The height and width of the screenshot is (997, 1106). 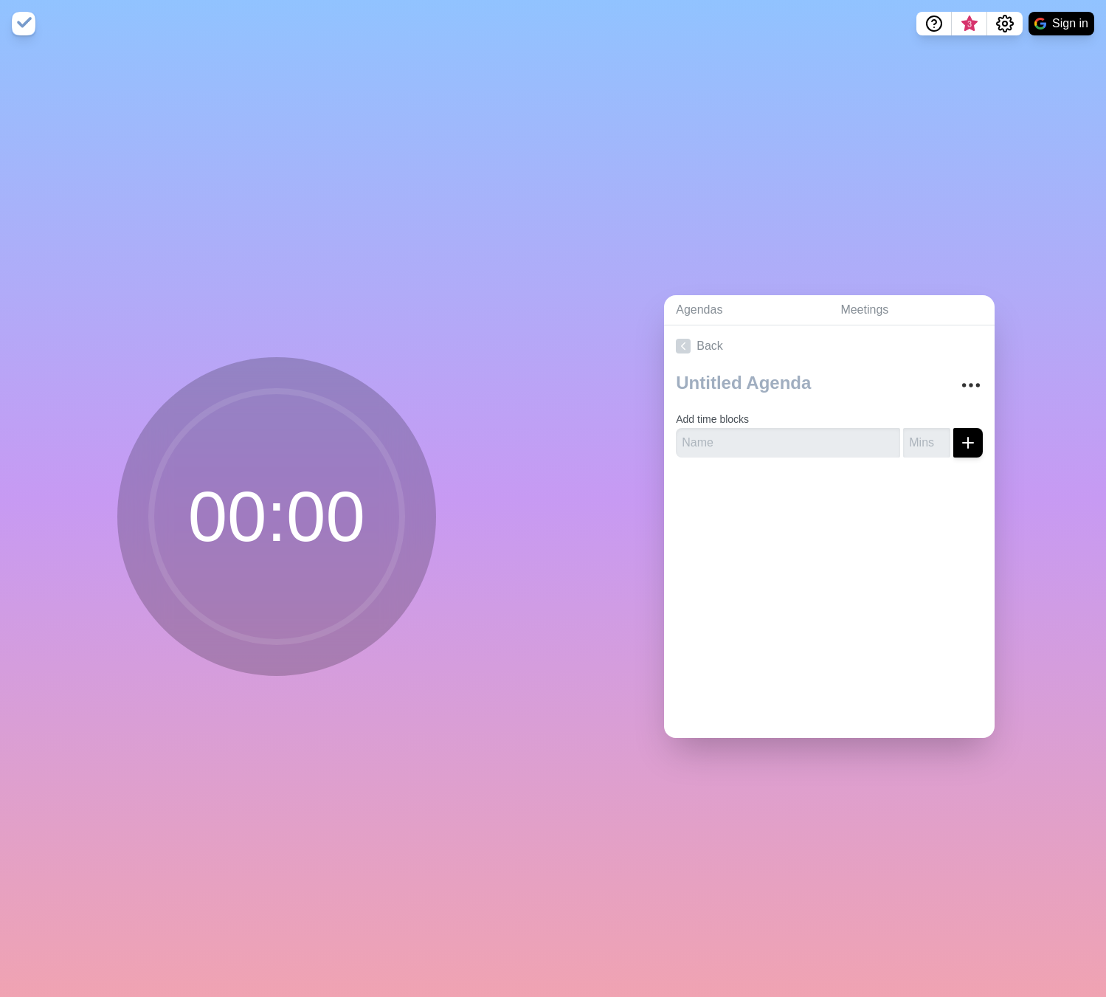 What do you see at coordinates (712, 419) in the screenshot?
I see `label: Add time blocks` at bounding box center [712, 419].